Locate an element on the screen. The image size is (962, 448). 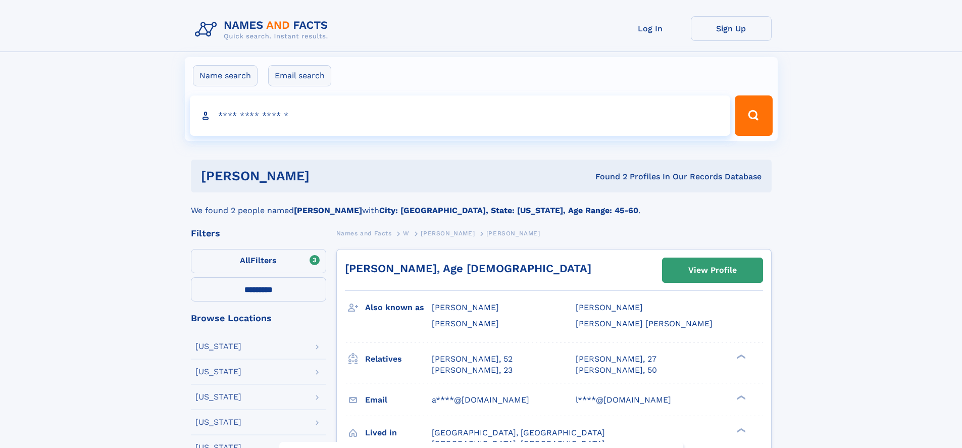
h3: Also known as is located at coordinates (398, 307).